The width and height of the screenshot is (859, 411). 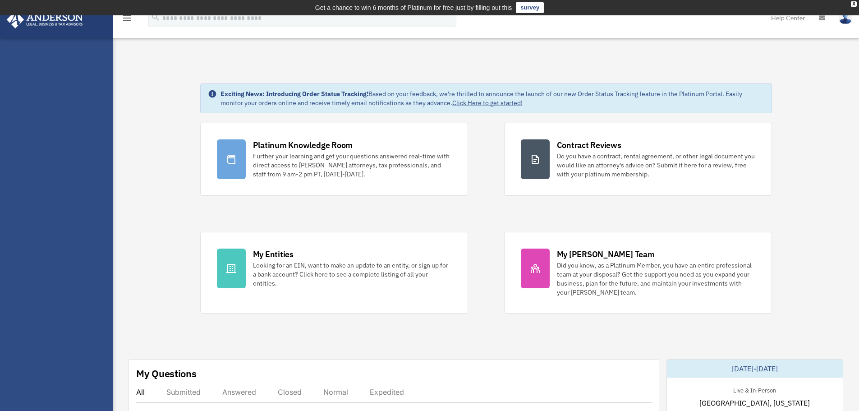 I want to click on div: Answered, so click(x=239, y=392).